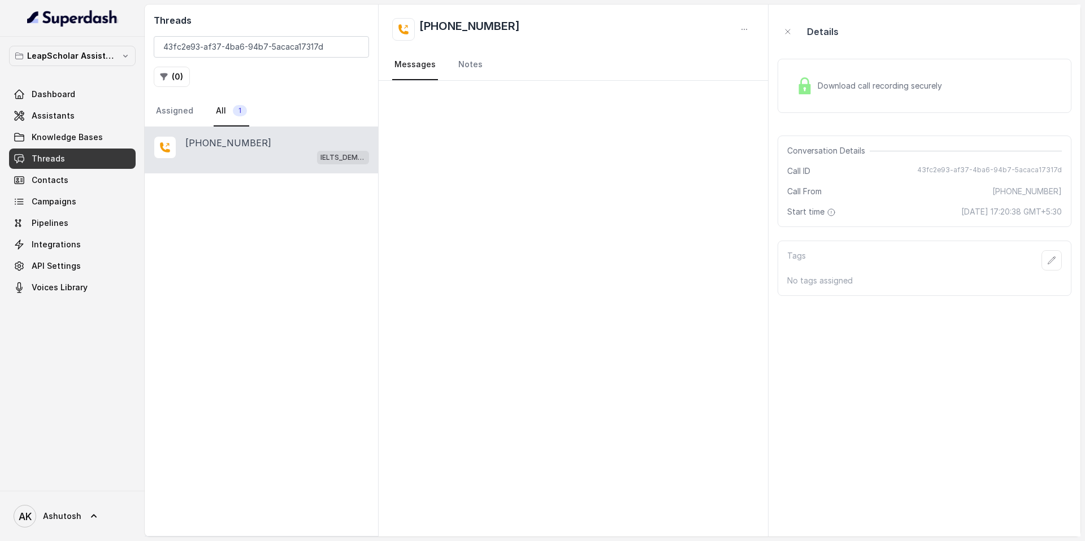 Image resolution: width=1085 pixels, height=541 pixels. Describe the element at coordinates (50, 223) in the screenshot. I see `span: Pipelines` at that location.